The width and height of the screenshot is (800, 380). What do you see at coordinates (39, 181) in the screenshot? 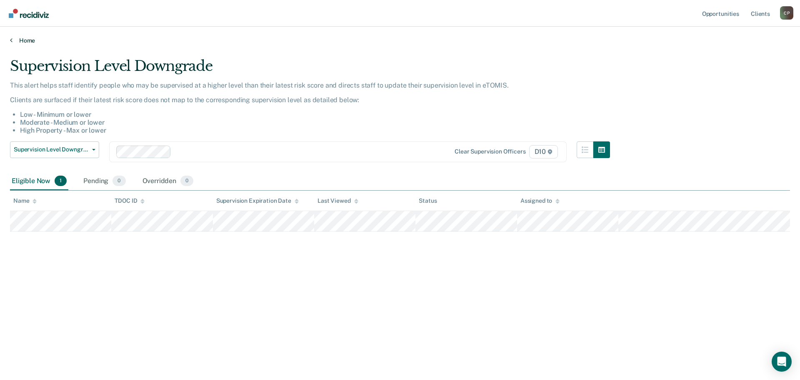
I see `div: Eligible Now1` at bounding box center [39, 181].